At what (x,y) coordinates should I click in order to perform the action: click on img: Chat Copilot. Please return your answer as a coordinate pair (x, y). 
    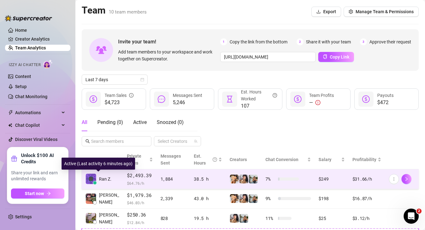
    Looking at the image, I should click on (10, 125).